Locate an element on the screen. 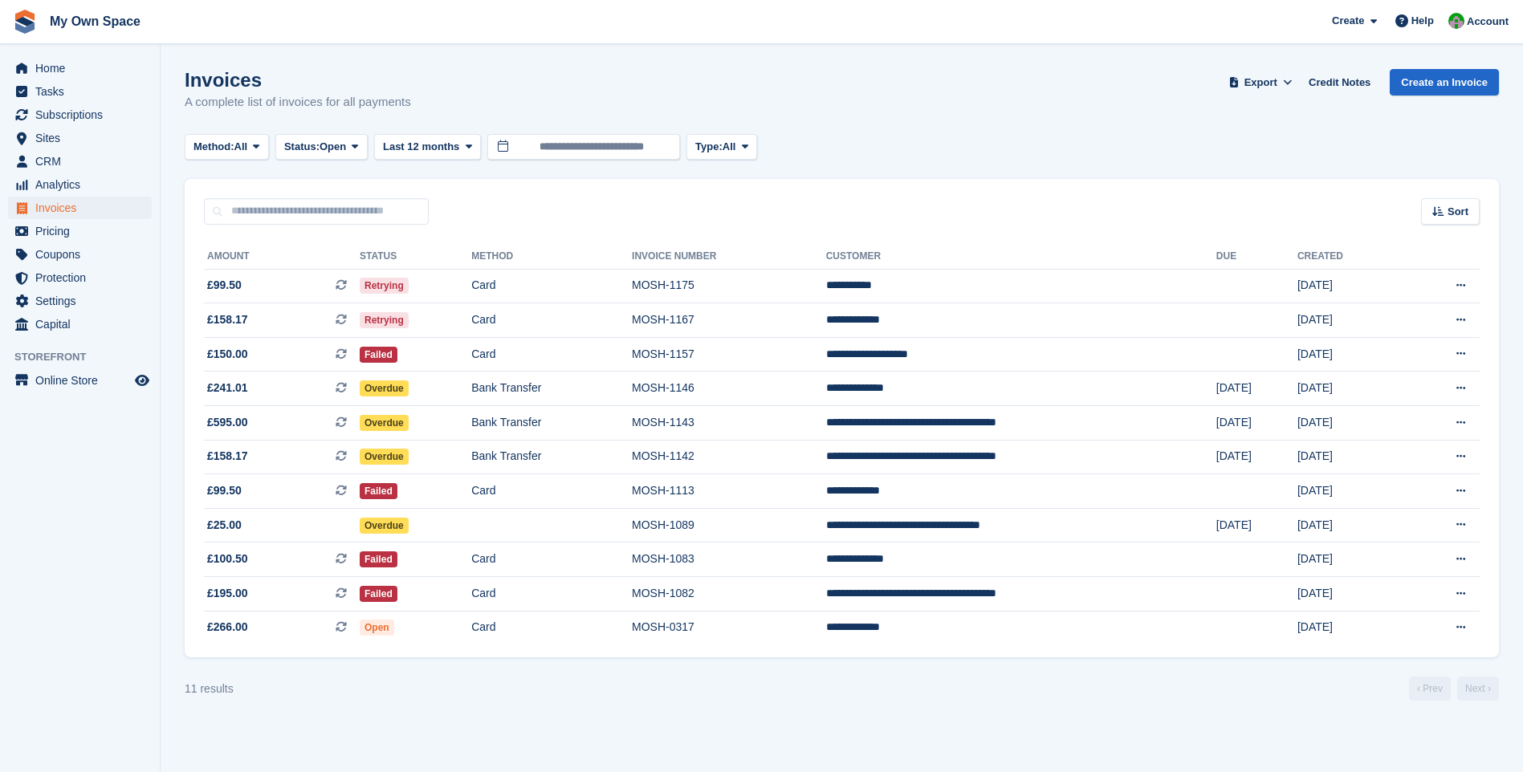 This screenshot has width=1523, height=772. th: Status is located at coordinates (415, 257).